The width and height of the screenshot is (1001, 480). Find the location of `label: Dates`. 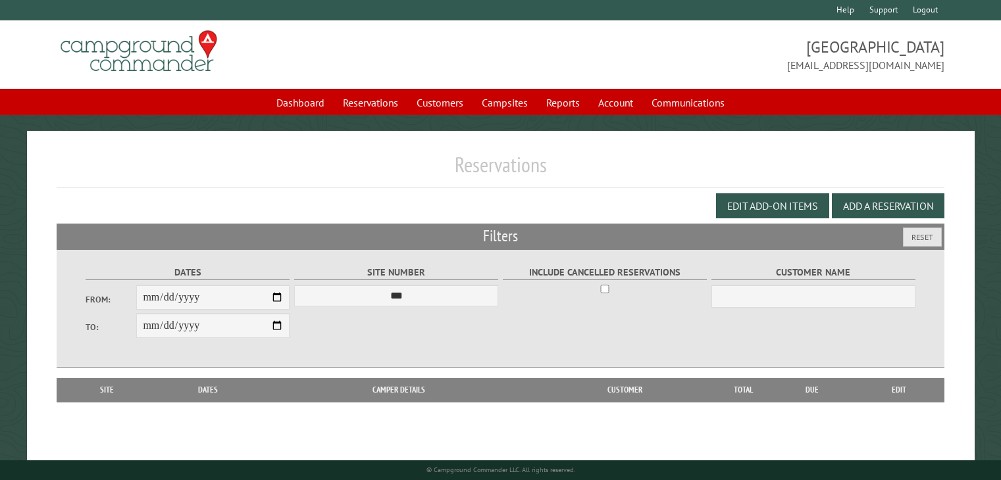

label: Dates is located at coordinates (188, 272).